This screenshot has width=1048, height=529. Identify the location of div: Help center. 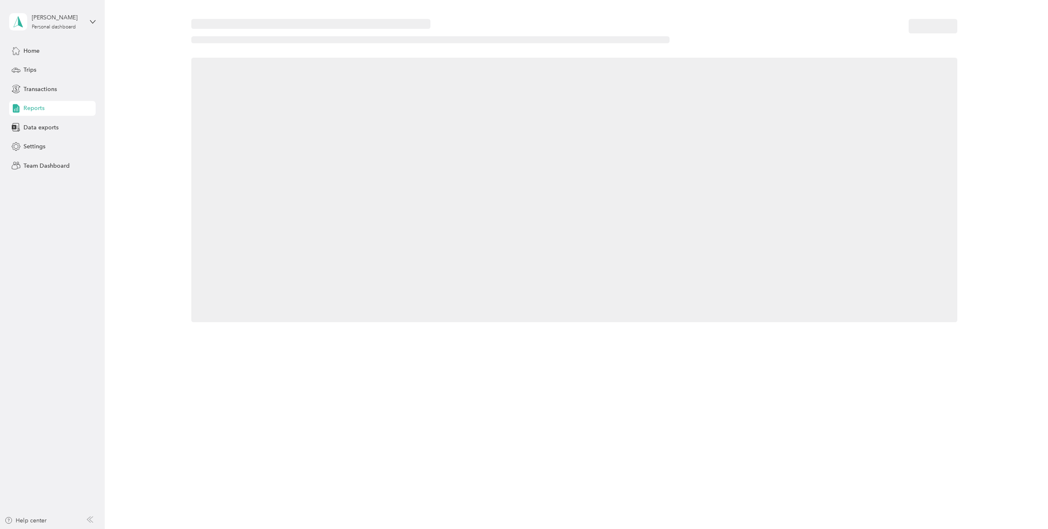
(26, 521).